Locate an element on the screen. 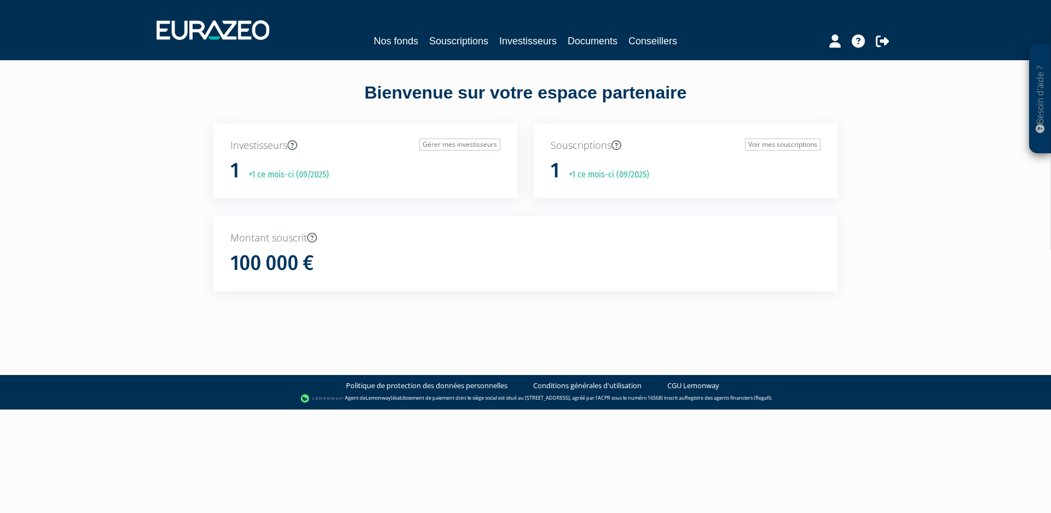 The width and height of the screenshot is (1051, 513). a: Registre des agents financiers (Regafi) is located at coordinates (728, 397).